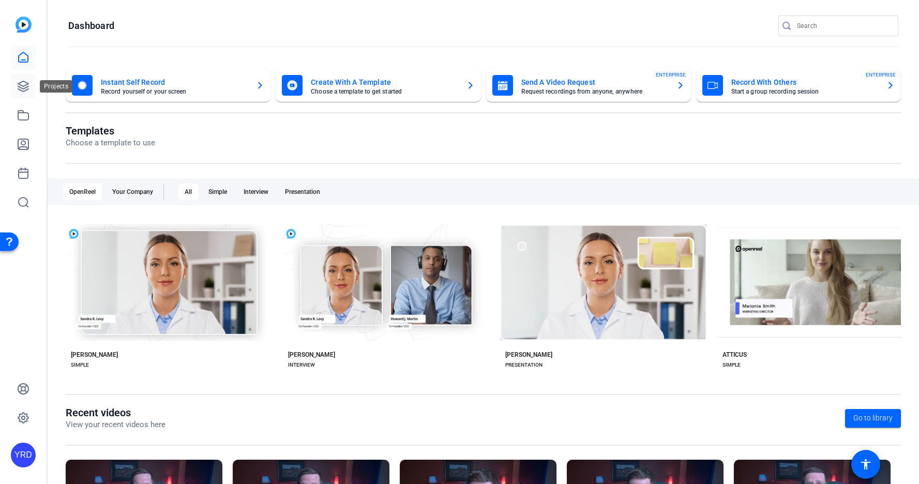  Describe the element at coordinates (56, 86) in the screenshot. I see `div: Projects` at that location.